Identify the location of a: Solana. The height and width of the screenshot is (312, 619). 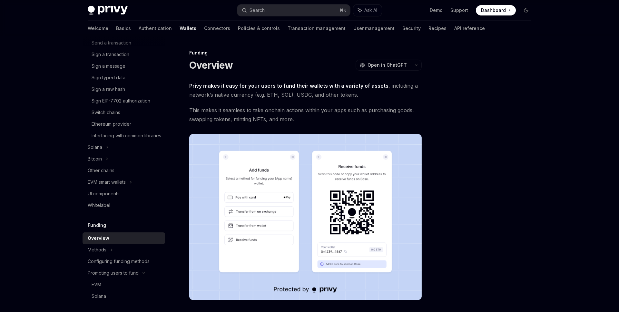
(124, 296).